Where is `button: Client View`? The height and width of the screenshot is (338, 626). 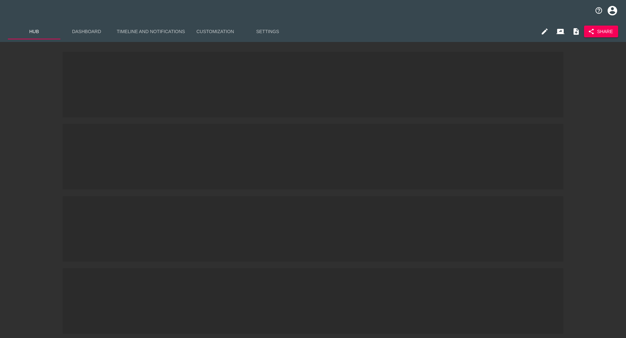
button: Client View is located at coordinates (560, 31).